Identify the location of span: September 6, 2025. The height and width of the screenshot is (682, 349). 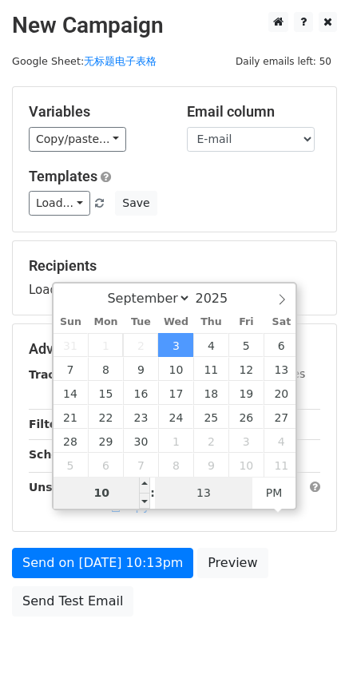
(281, 345).